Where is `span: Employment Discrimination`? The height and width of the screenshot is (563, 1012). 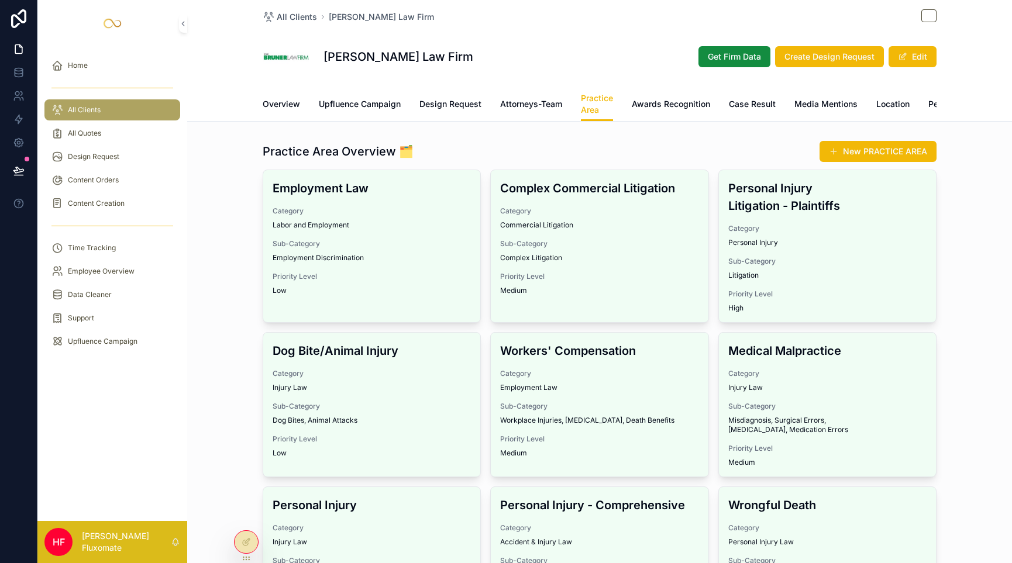
span: Employment Discrimination is located at coordinates (372, 258).